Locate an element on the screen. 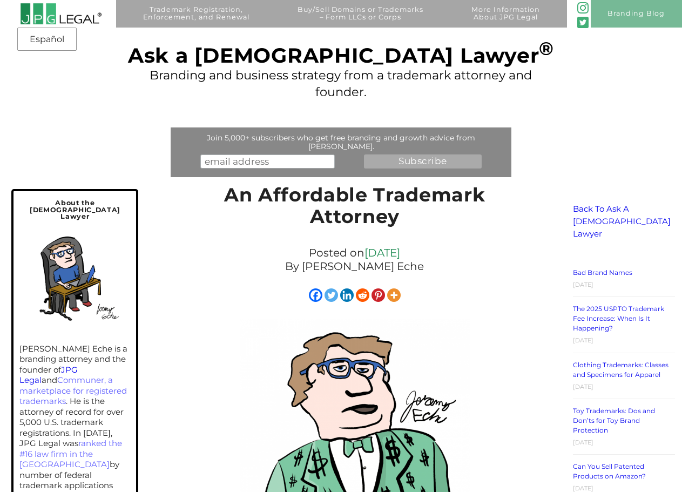  div: Posted on is located at coordinates (355, 260).